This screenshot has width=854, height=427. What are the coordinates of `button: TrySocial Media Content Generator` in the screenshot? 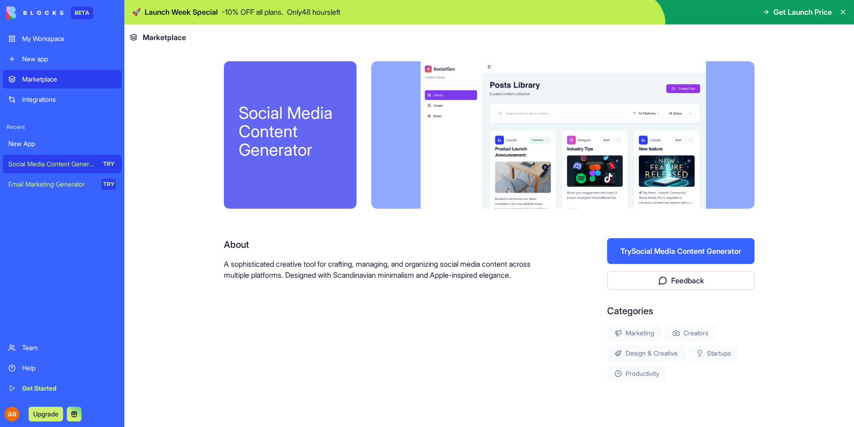 It's located at (681, 251).